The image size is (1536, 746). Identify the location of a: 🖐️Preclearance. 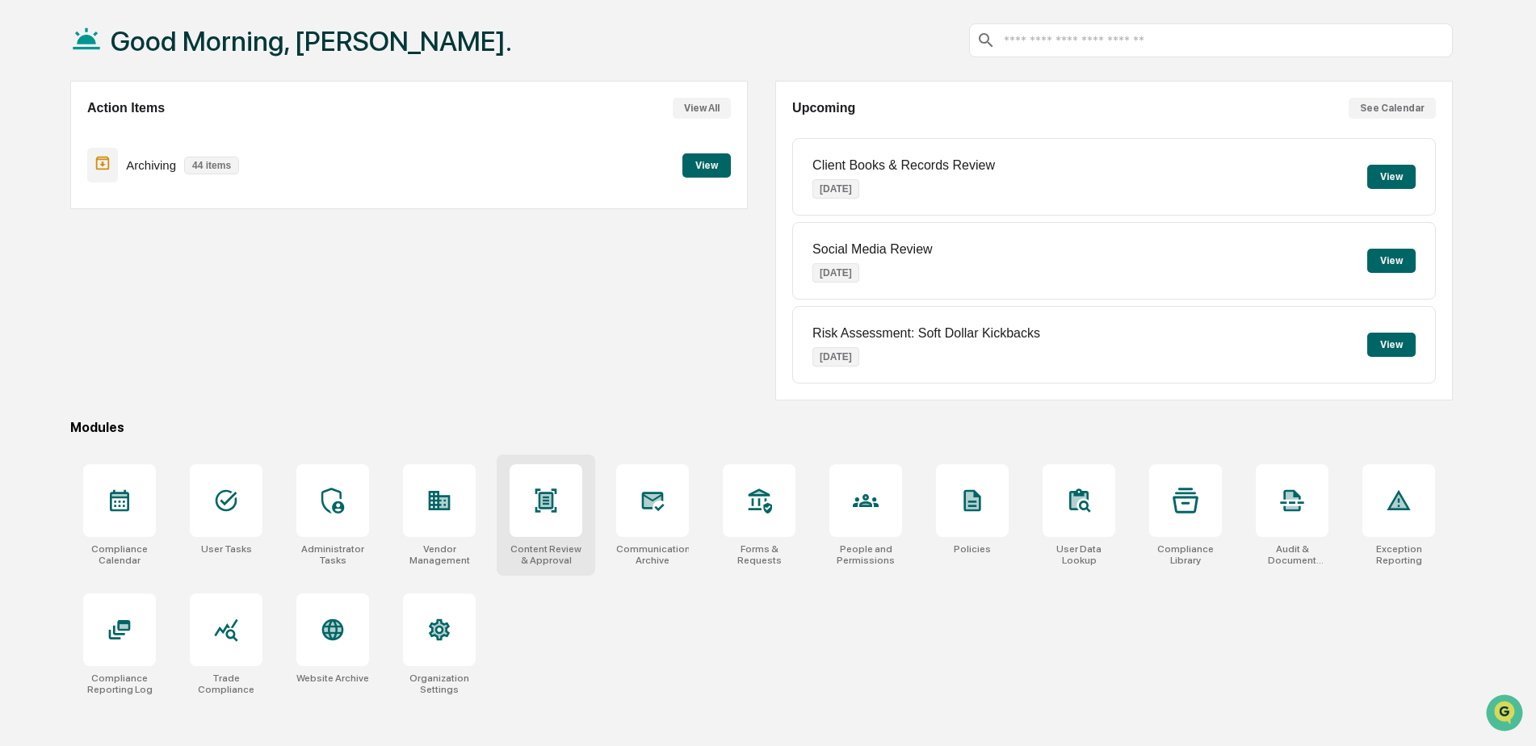
(60, 338).